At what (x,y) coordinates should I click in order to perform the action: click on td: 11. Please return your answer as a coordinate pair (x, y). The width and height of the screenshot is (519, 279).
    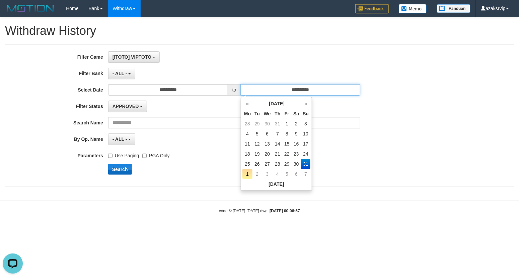
    Looking at the image, I should click on (247, 144).